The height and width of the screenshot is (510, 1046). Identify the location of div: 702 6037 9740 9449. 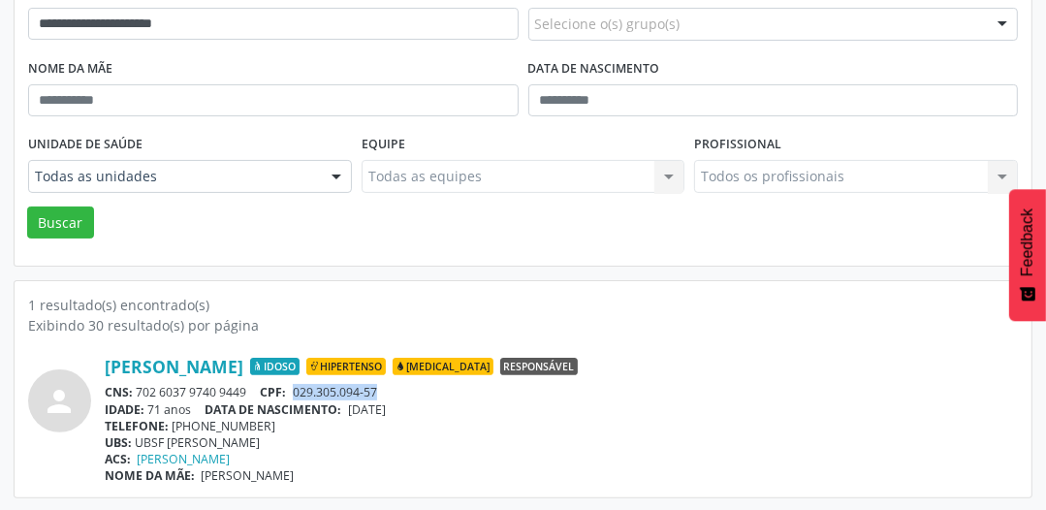
(561, 392).